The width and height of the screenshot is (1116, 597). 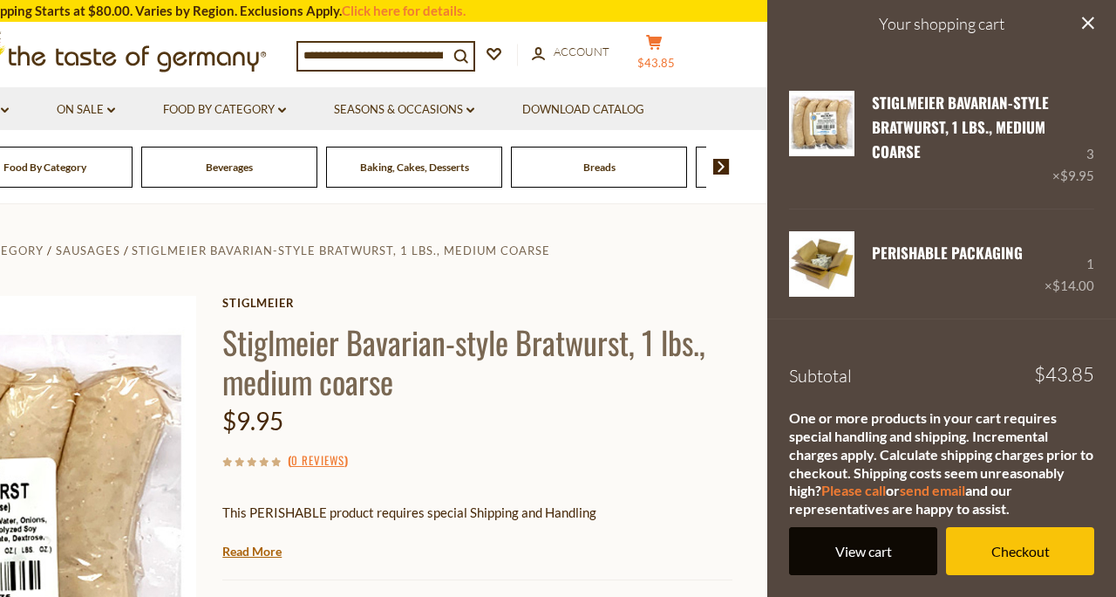 What do you see at coordinates (854, 489) in the screenshot?
I see `a: Please call` at bounding box center [854, 489].